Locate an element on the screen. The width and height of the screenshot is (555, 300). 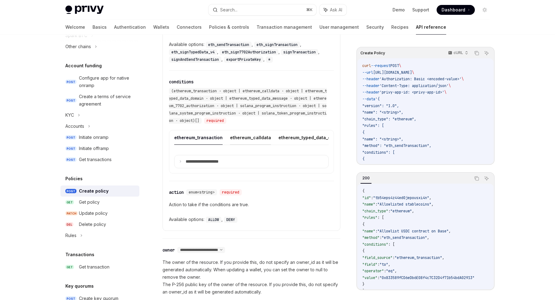
span: ⌘ K is located at coordinates (309, 10).